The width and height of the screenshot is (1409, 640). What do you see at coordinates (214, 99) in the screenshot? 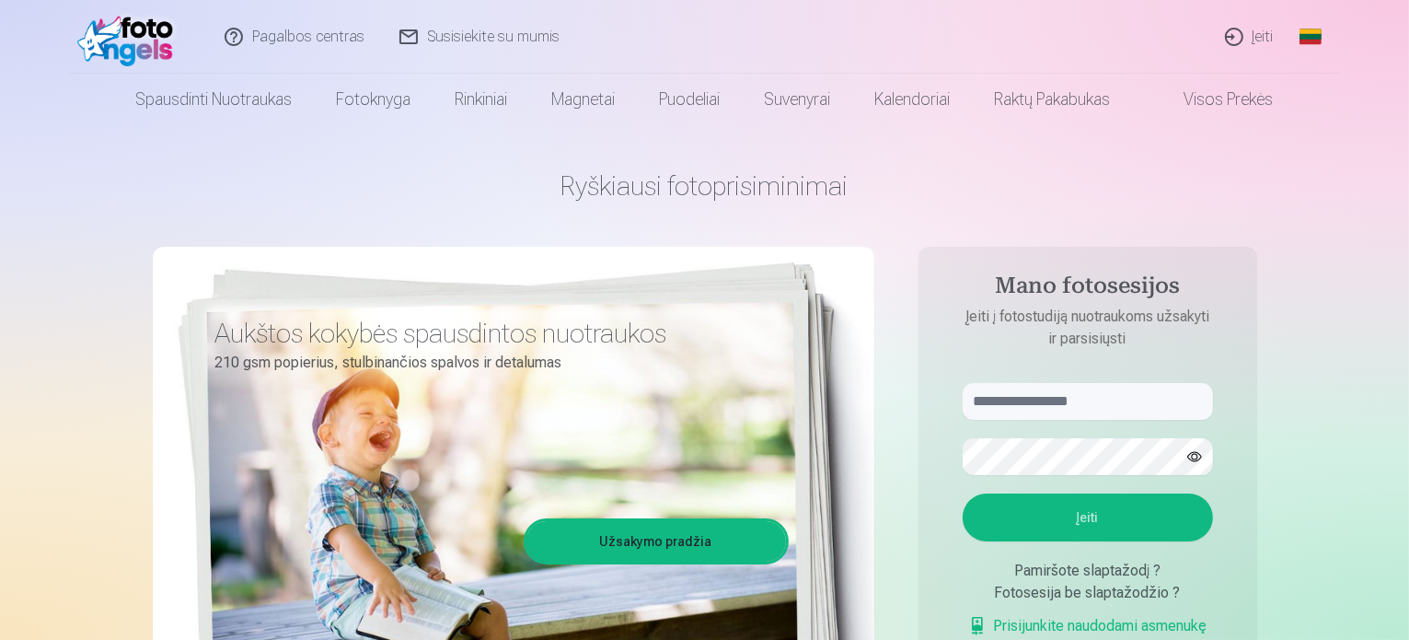
I see `a: Spausdinti nuotraukas` at bounding box center [214, 99].